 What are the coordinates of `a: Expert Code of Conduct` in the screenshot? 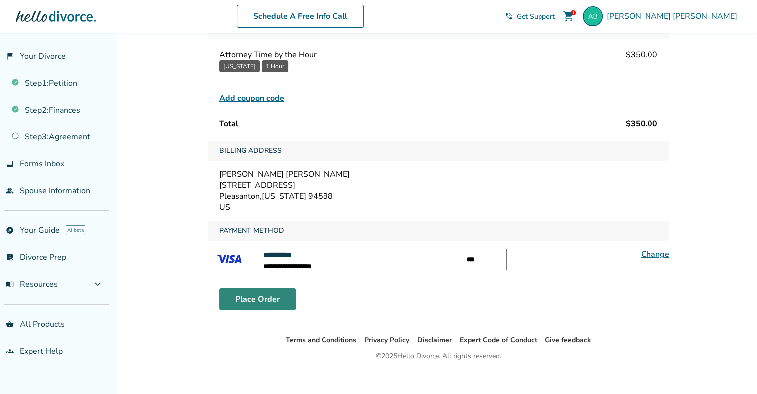 It's located at (498, 340).